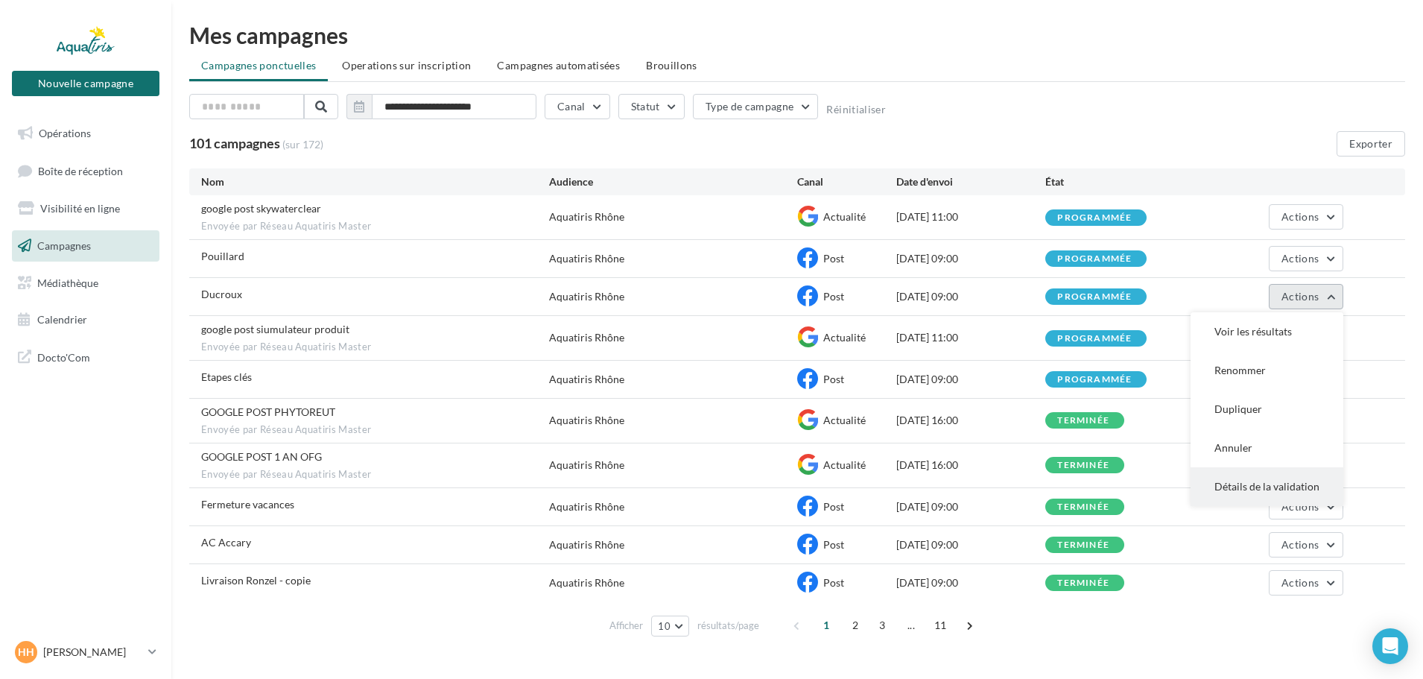  Describe the element at coordinates (846, 182) in the screenshot. I see `div: Canal` at that location.